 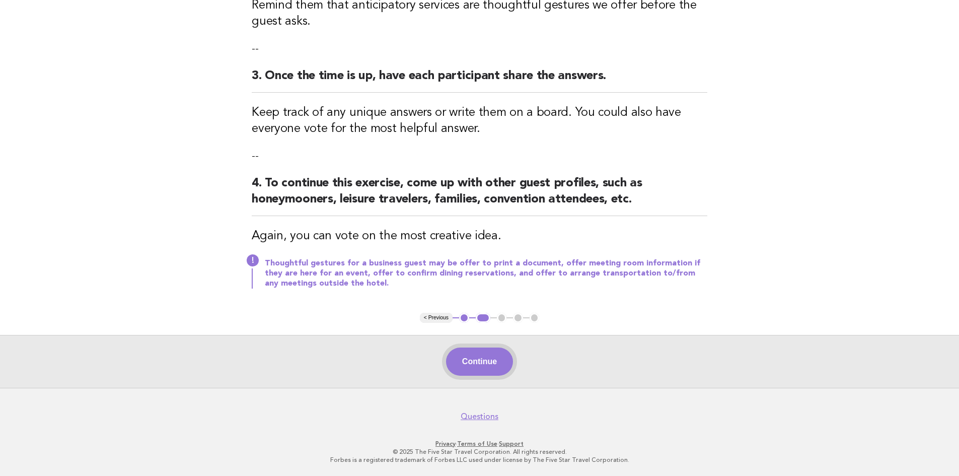 What do you see at coordinates (436, 318) in the screenshot?
I see `button: < Previous` at bounding box center [436, 318].